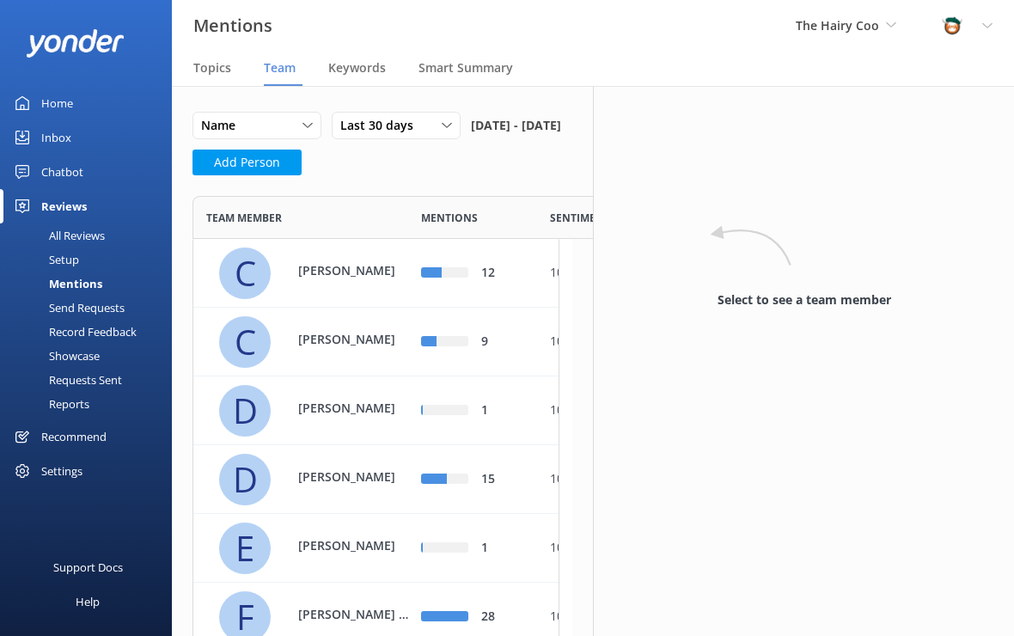 The height and width of the screenshot is (636, 1014). Describe the element at coordinates (503, 273) in the screenshot. I see `div: 12` at that location.